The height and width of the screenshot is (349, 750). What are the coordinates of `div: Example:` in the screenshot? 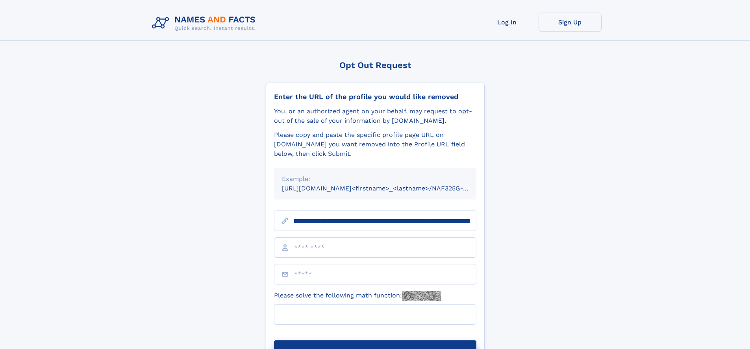 It's located at (375, 179).